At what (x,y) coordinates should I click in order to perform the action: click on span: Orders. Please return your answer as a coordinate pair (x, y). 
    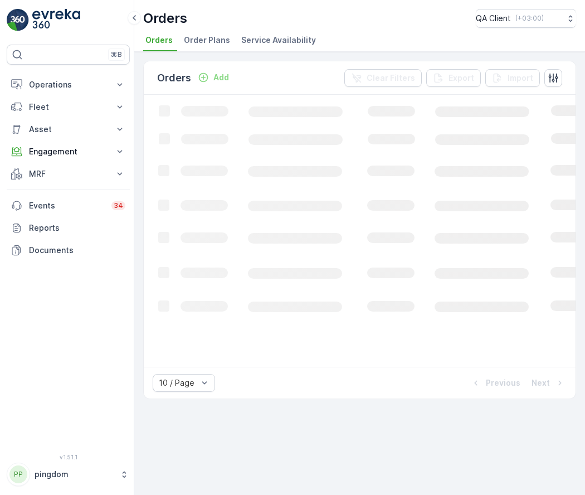
    Looking at the image, I should click on (159, 40).